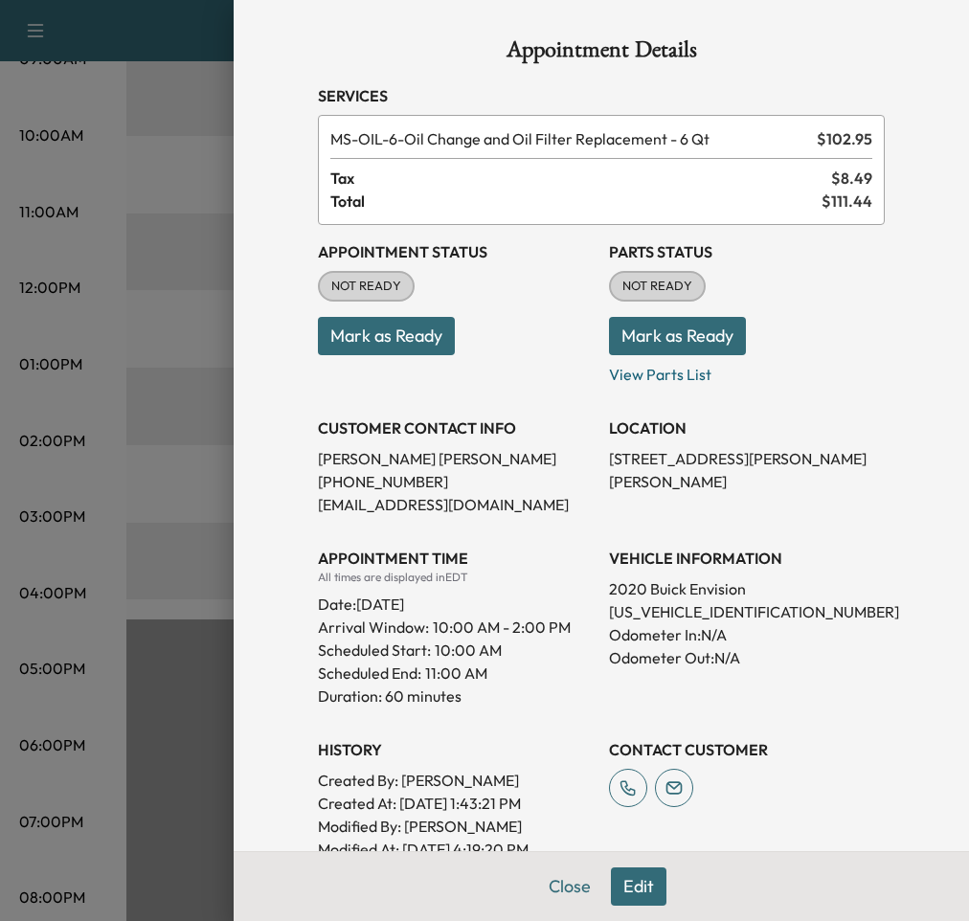 This screenshot has width=969, height=921. I want to click on p: Odometer In: N/A, so click(747, 635).